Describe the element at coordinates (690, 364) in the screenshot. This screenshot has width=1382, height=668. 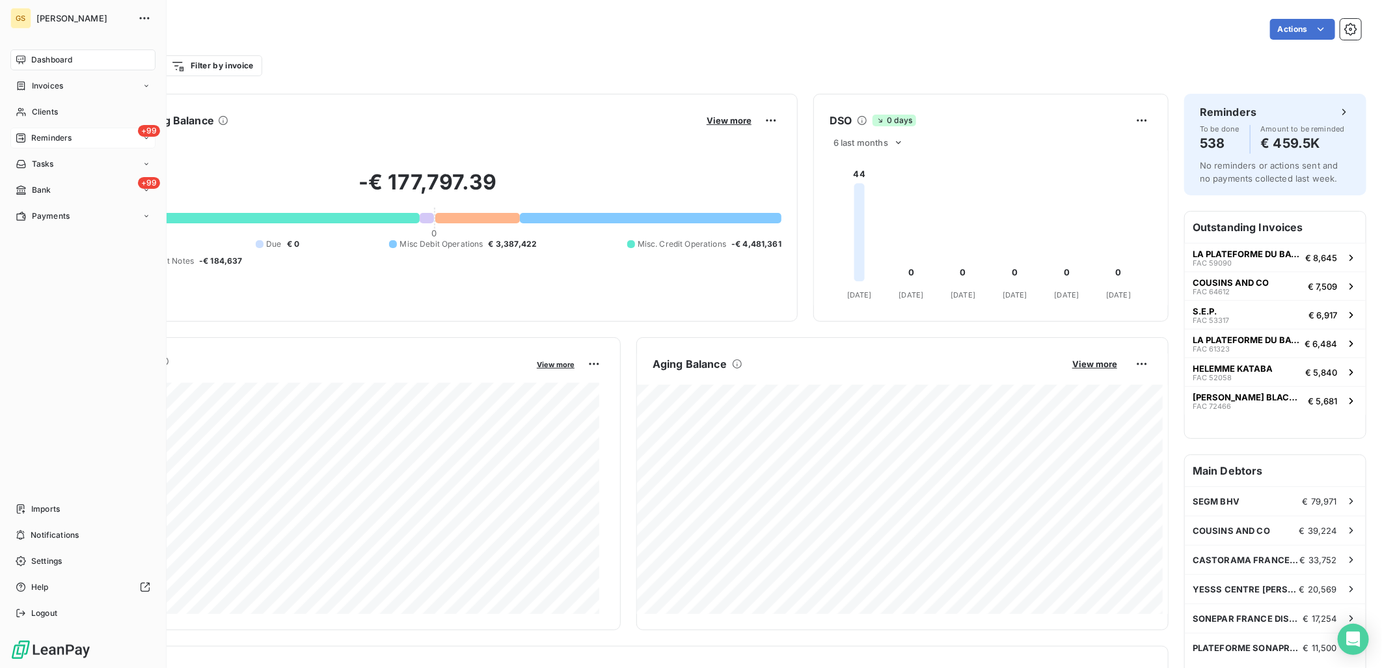
I see `h6: Aging Balance` at that location.